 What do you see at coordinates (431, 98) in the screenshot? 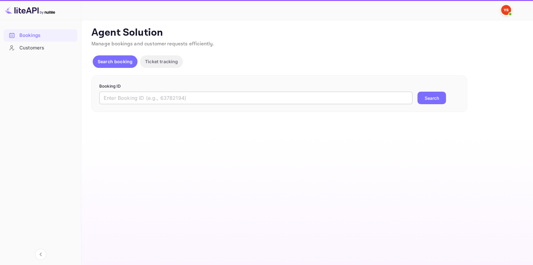
I see `button: Search` at bounding box center [431, 98].